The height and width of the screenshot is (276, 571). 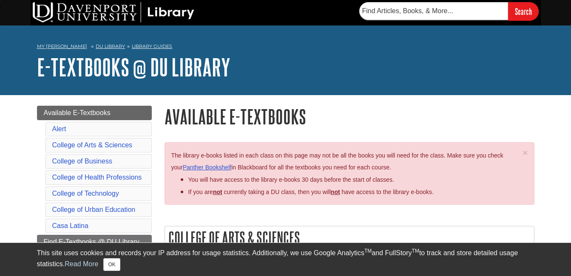 I want to click on span: You will have access to the library e-books 30 days before the start of classes., so click(x=291, y=180).